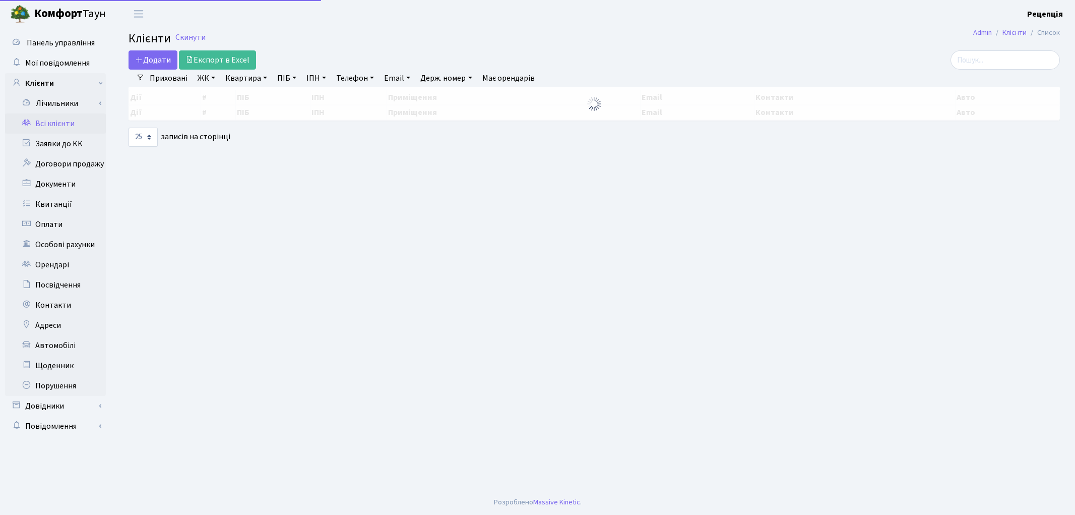  What do you see at coordinates (55, 386) in the screenshot?
I see `a: Порушення` at bounding box center [55, 386].